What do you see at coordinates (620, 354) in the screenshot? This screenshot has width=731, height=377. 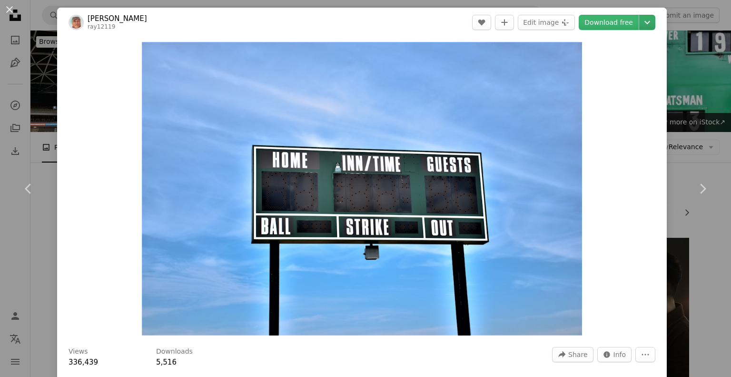 I see `span: Info` at bounding box center [620, 354].